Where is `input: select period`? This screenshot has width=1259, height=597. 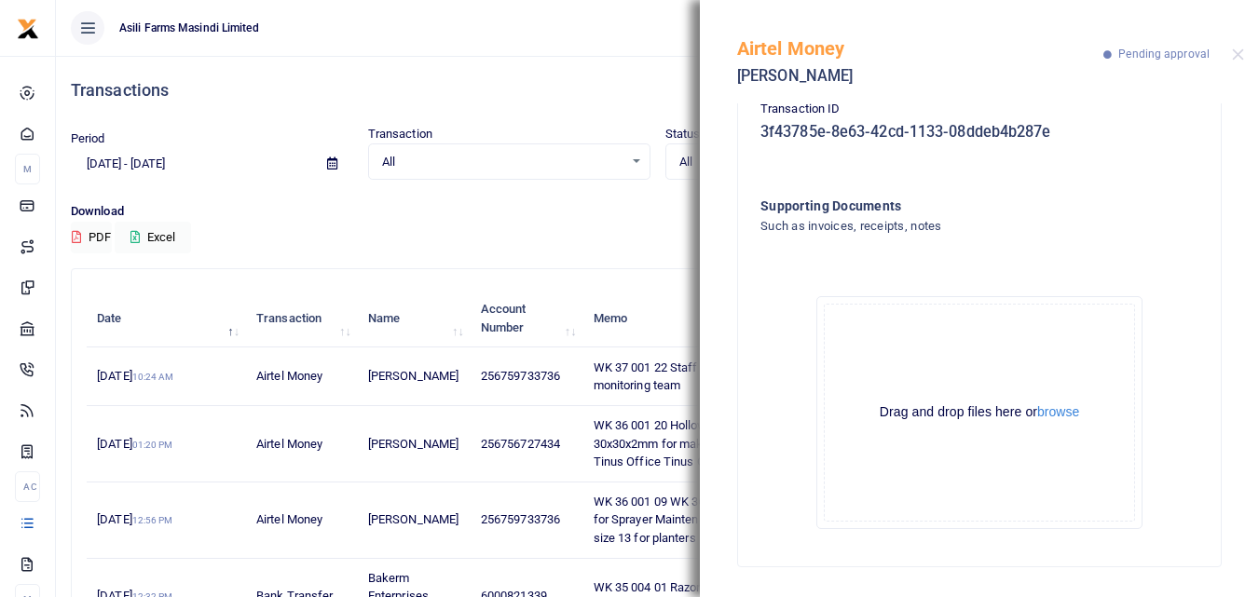
input: select period is located at coordinates (191, 164).